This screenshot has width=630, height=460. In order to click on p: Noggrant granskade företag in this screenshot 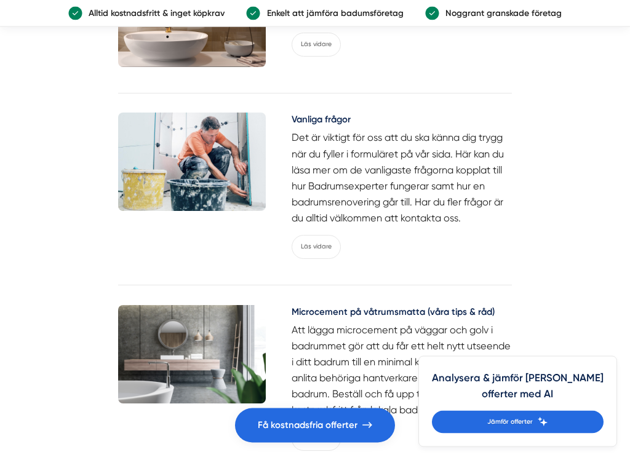, I will do `click(501, 14)`.